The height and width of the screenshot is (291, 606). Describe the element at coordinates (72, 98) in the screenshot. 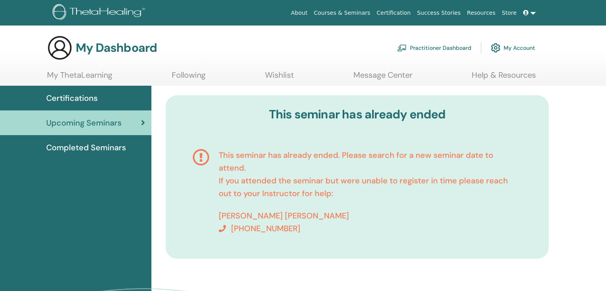

I see `span: Certifications` at that location.